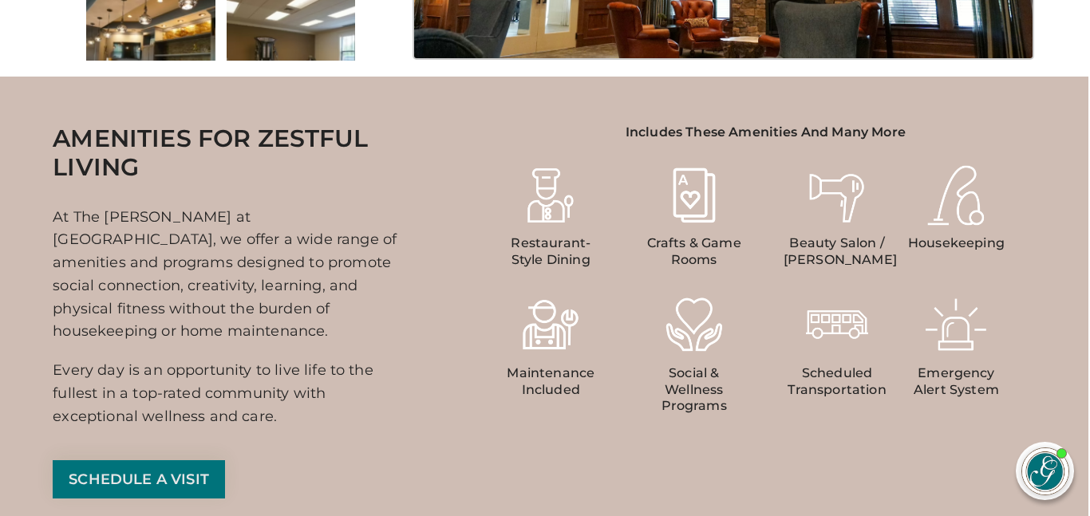  I want to click on p: Maintenance Included, so click(551, 382).